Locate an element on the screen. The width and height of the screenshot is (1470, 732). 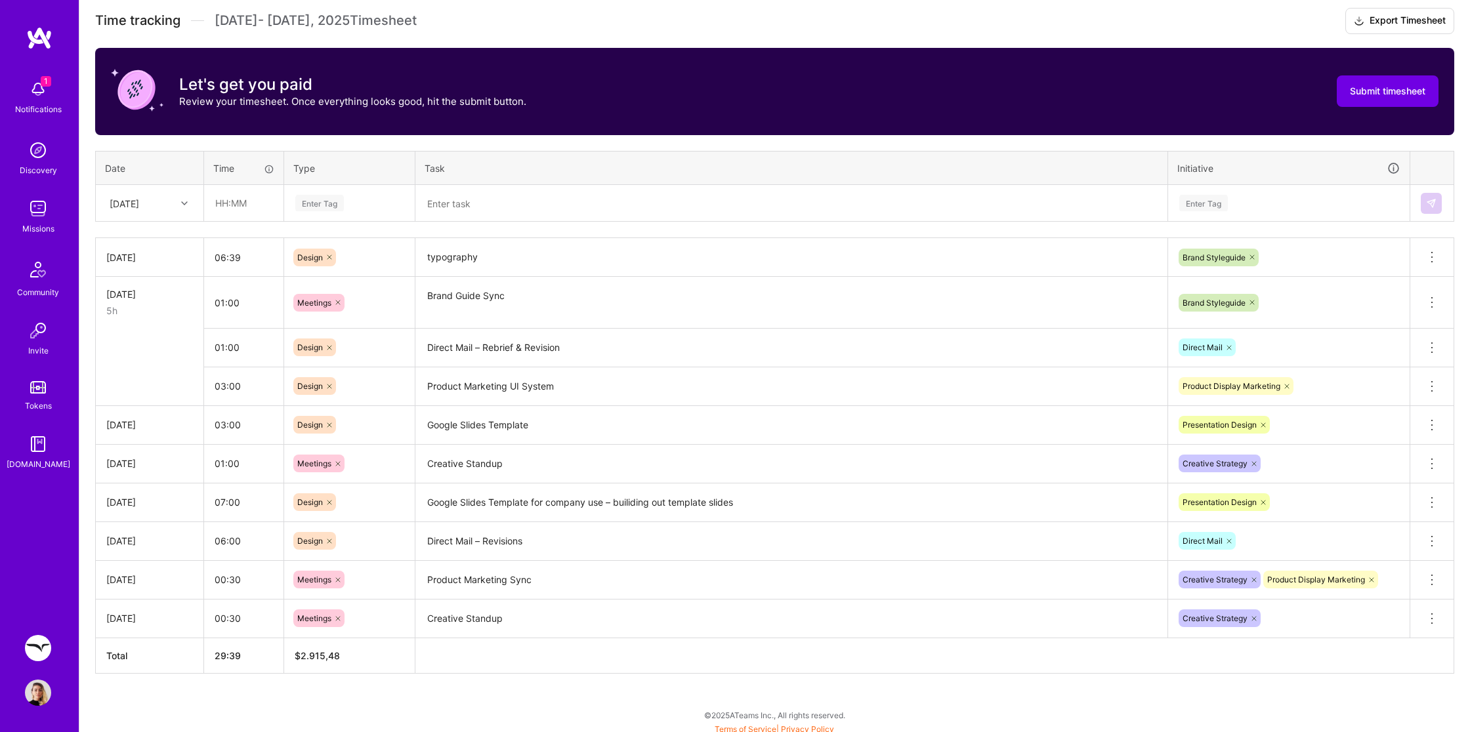
textarea: Product Marketing Sync is located at coordinates (792, 580).